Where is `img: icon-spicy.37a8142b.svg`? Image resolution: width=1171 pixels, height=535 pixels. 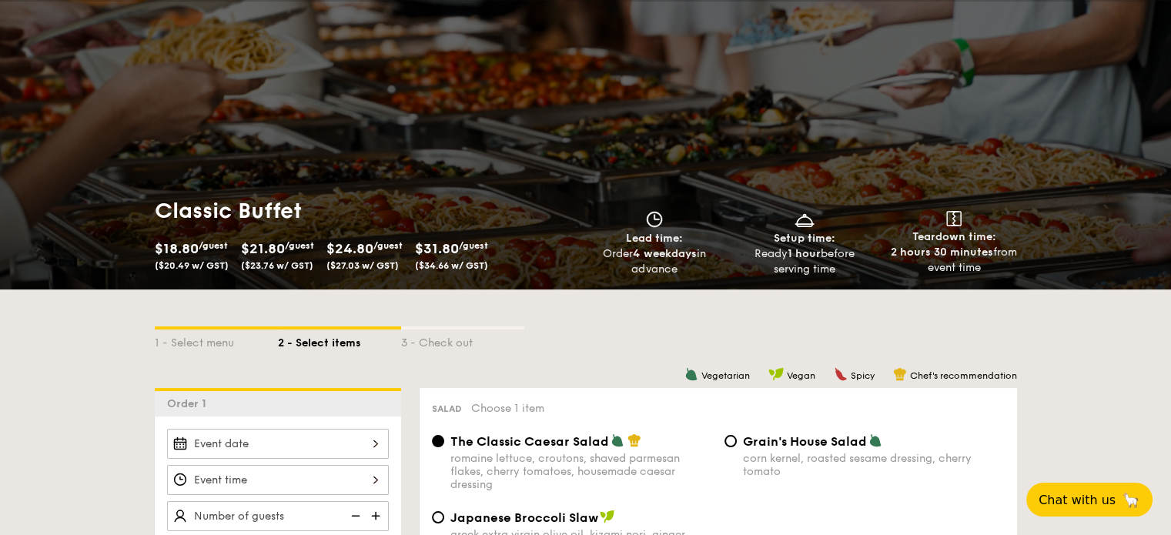
img: icon-spicy.37a8142b.svg is located at coordinates (841, 374).